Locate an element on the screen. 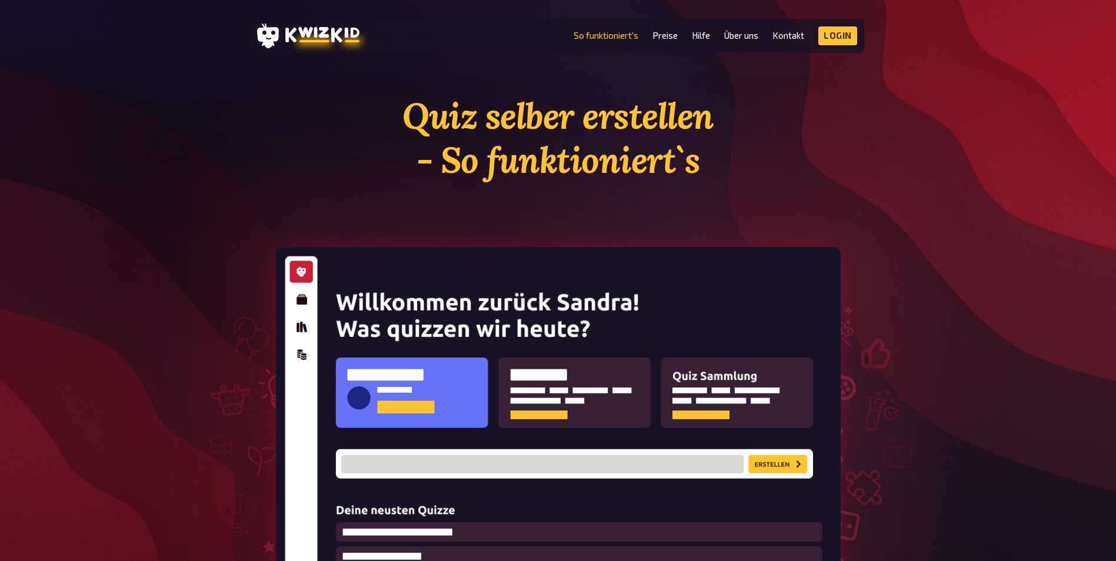  h1: Quiz selber erstellen - So funktioniert`s is located at coordinates (558, 138).